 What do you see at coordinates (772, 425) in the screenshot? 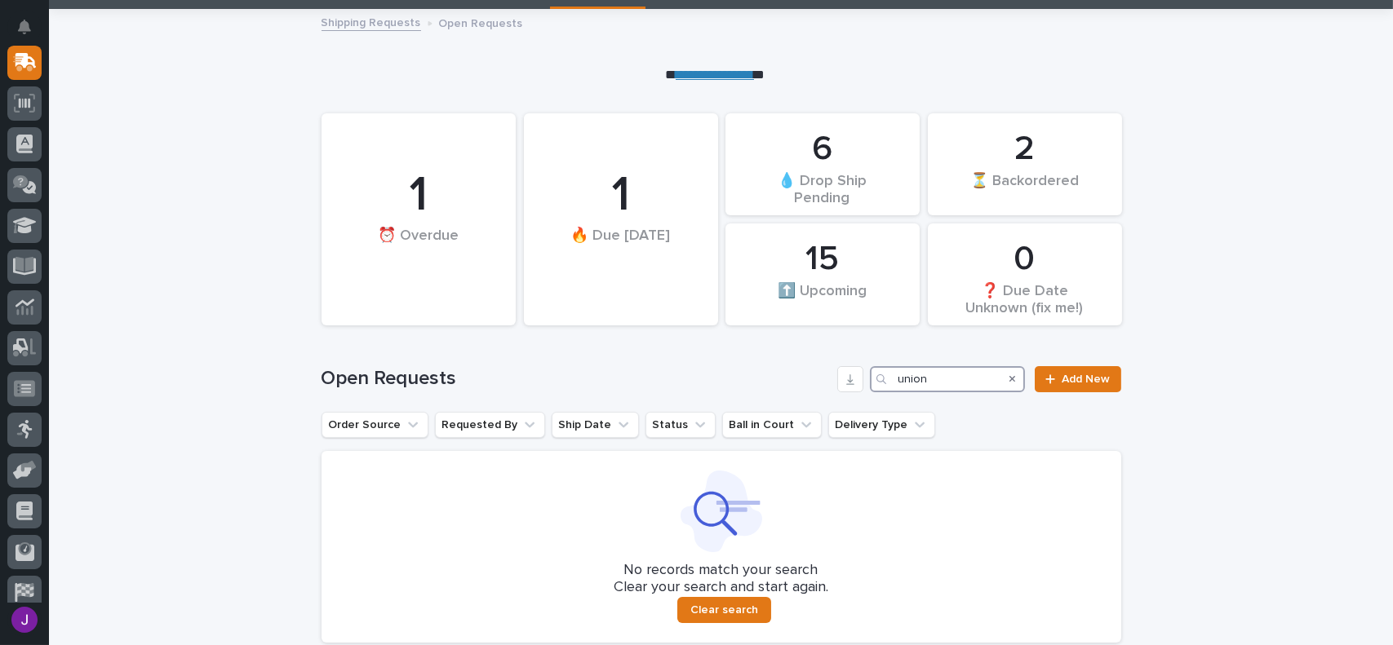
I see `button: Ball in Court` at bounding box center [772, 425].